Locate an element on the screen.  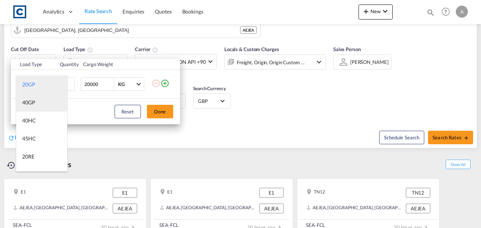
div: 40HC is located at coordinates (29, 121).